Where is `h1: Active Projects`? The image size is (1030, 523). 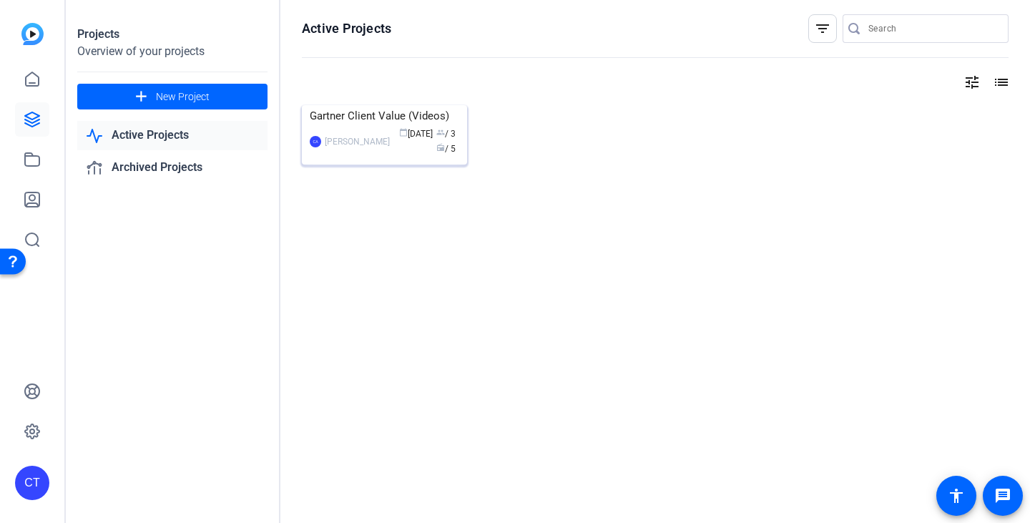 h1: Active Projects is located at coordinates (346, 29).